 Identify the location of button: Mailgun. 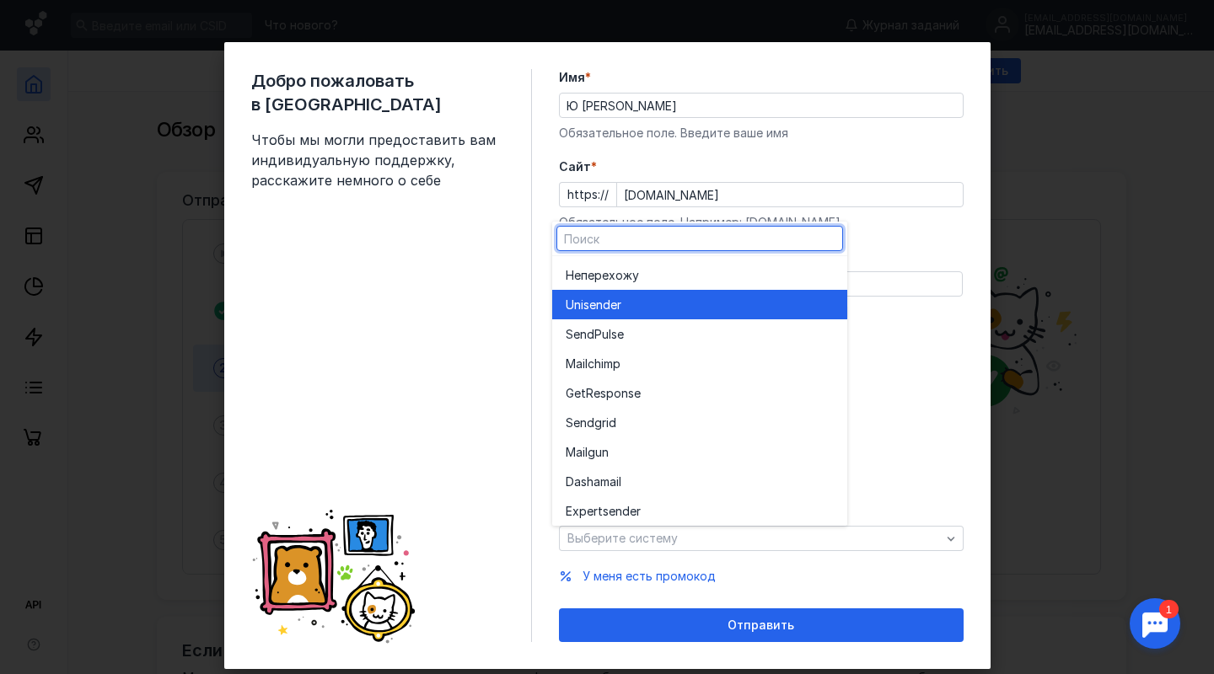
(700, 452).